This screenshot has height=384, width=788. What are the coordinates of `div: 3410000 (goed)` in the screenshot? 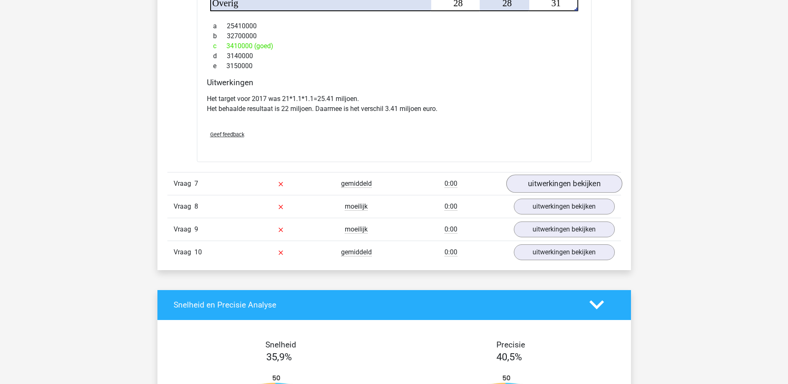 It's located at (394, 46).